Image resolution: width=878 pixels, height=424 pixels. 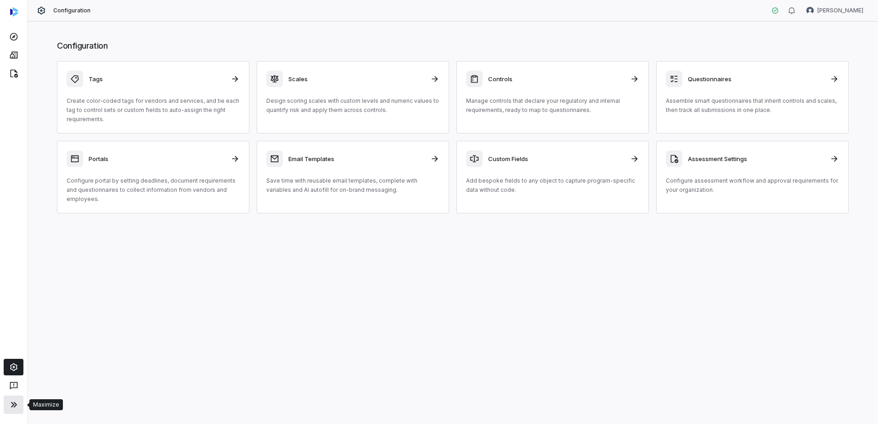 I want to click on p: Add bespoke fields to any object to capture program-specific data without code., so click(x=552, y=185).